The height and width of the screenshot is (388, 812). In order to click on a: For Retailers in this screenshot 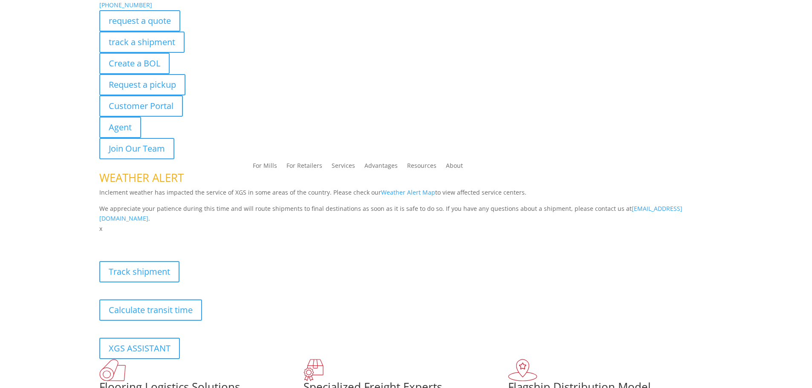, I will do `click(304, 168)`.